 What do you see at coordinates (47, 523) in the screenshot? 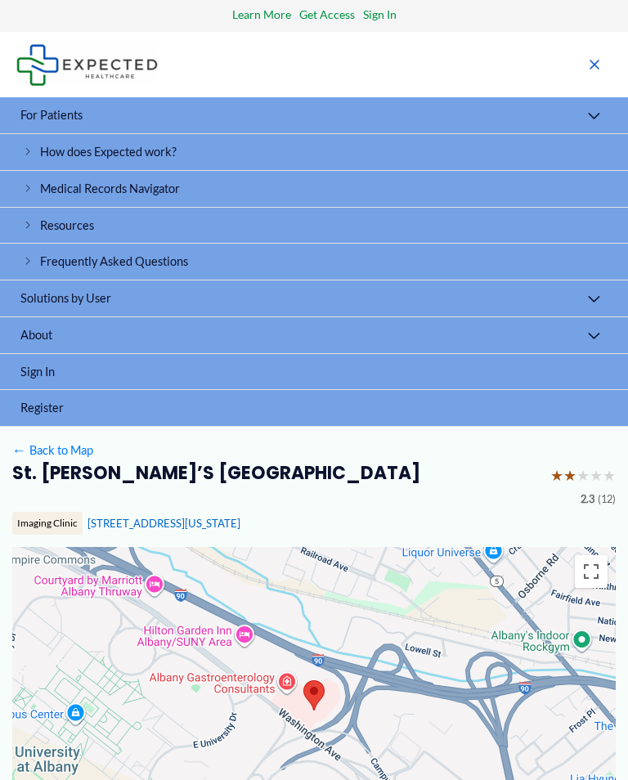
I see `div: Imaging Clinic` at bounding box center [47, 523].